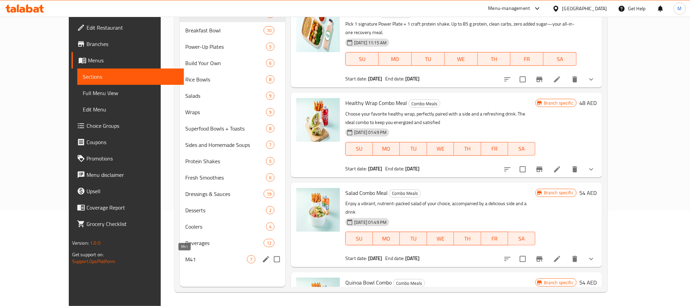  Describe the element at coordinates (366, 193) in the screenshot. I see `span: Salad Combo Meal` at that location.